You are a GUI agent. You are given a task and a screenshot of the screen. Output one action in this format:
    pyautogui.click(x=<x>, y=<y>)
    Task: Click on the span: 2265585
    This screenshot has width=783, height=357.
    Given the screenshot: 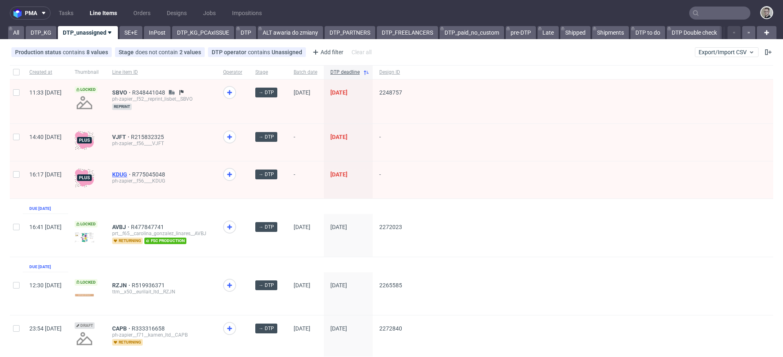 What is the action you would take?
    pyautogui.click(x=391, y=285)
    